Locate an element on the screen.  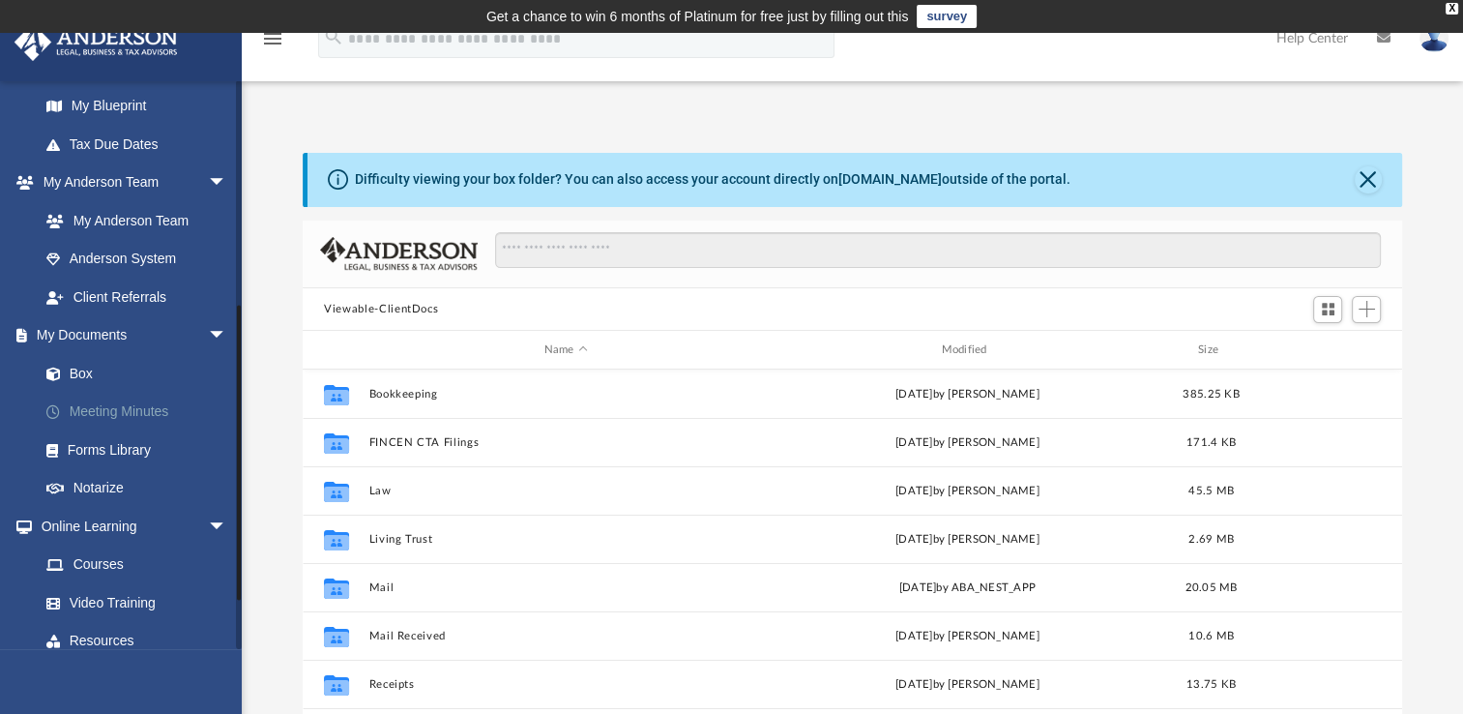
span: 10.6 MB is located at coordinates (1211, 635).